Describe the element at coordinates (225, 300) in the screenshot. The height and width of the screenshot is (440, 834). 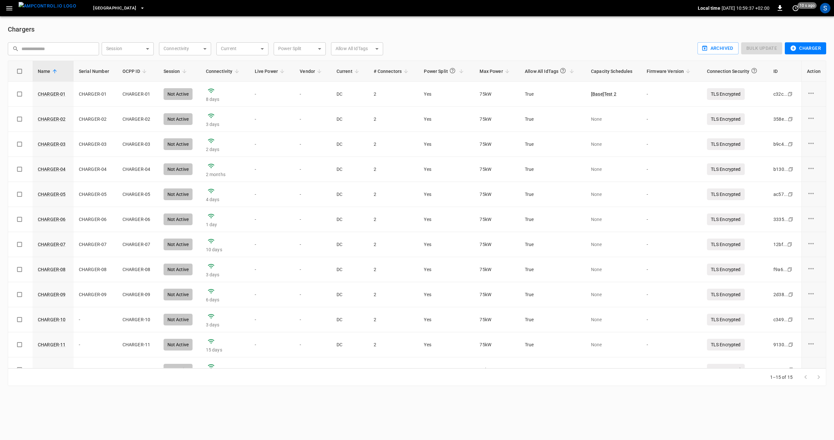
I see `p: 6 days` at that location.